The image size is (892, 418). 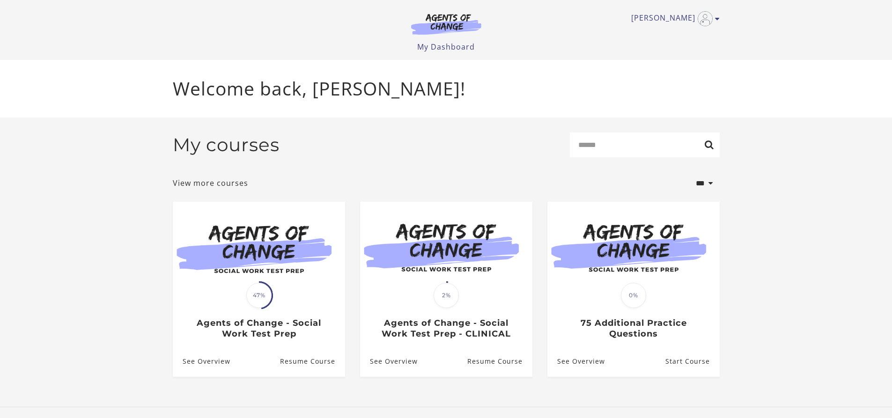 What do you see at coordinates (312, 361) in the screenshot?
I see `a: Agents of Change - Social Work Test Prep: Resume Course` at bounding box center [312, 361].